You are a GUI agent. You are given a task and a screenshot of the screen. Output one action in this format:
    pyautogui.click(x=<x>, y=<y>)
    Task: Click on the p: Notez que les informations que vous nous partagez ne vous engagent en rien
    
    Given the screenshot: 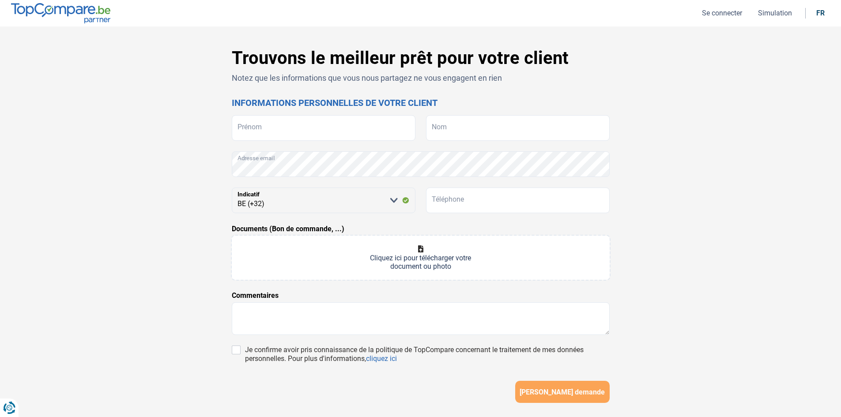 What is the action you would take?
    pyautogui.click(x=421, y=78)
    